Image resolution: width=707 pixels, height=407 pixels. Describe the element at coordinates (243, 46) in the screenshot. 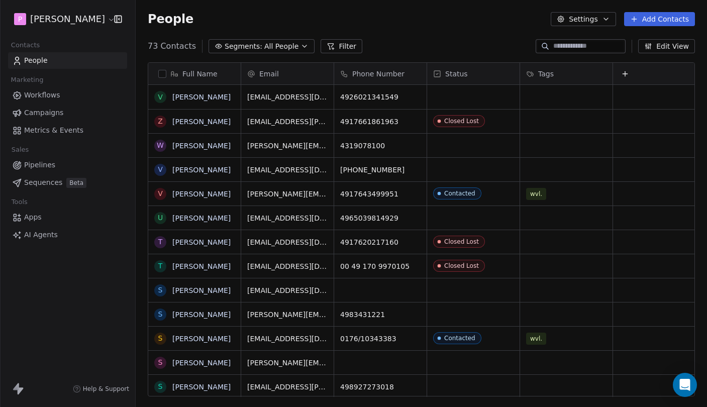

I see `span: Segments:` at that location.